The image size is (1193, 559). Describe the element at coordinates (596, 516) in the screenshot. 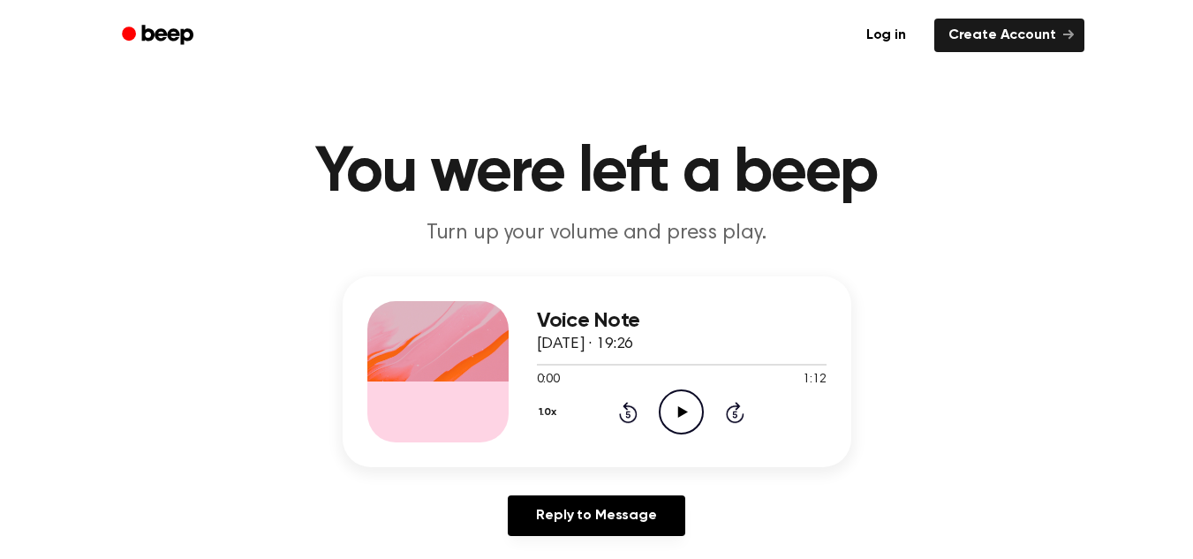

I see `a: Reply to Message` at that location.